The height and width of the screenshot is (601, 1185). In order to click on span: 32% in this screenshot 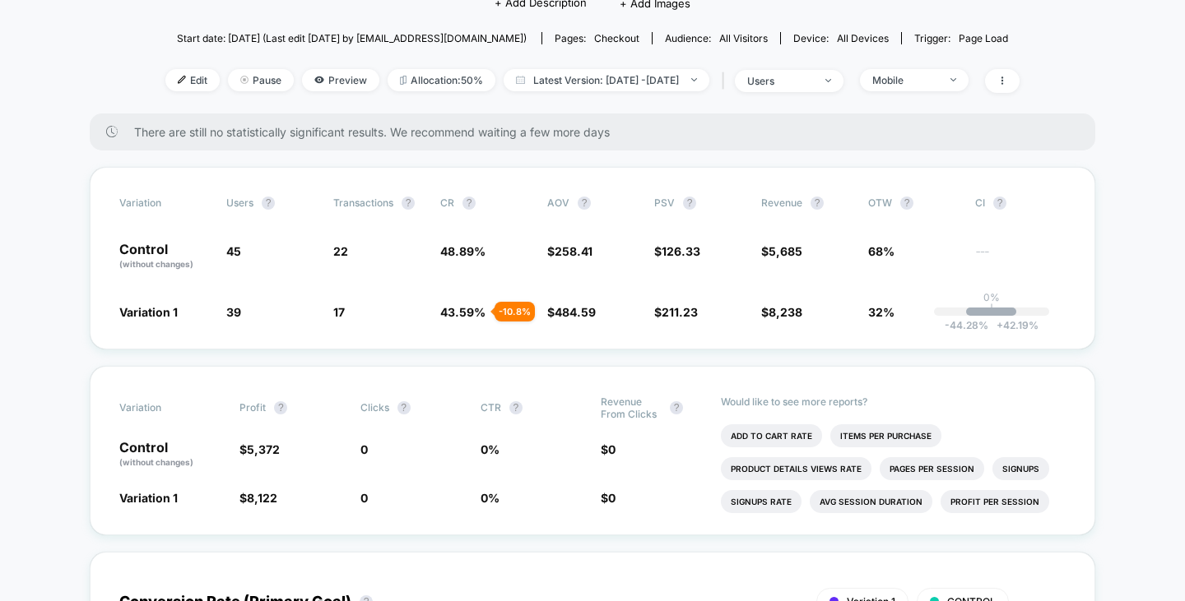, I will do `click(881, 312)`.